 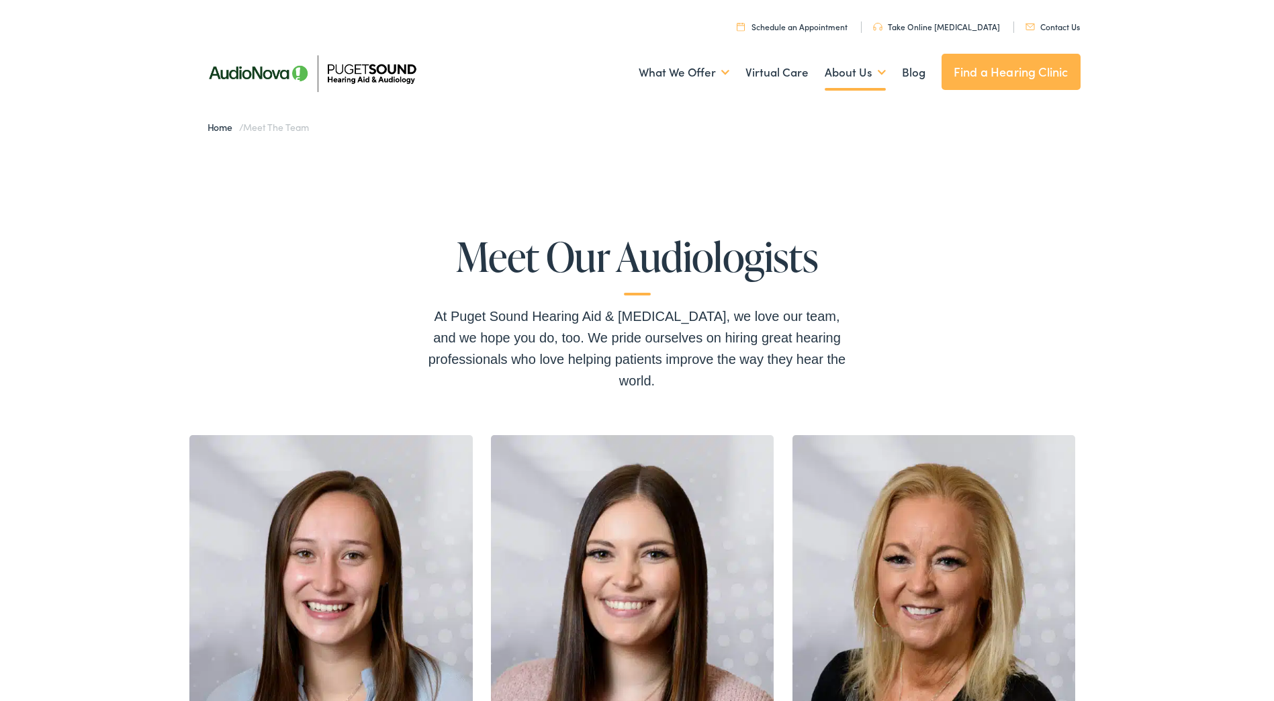 I want to click on span: Meet the Team, so click(x=275, y=127).